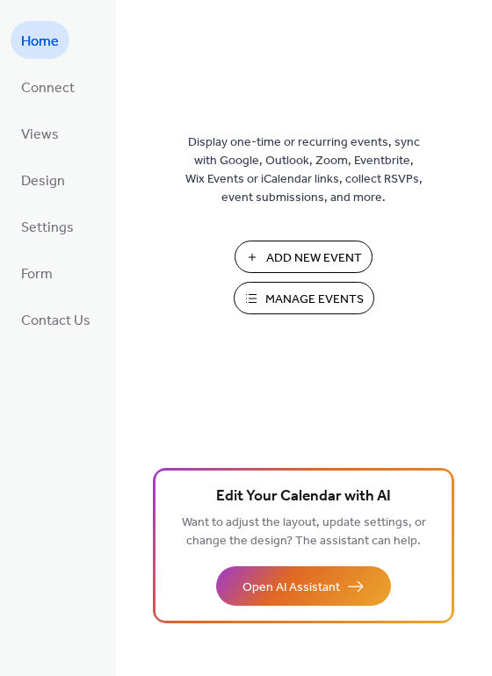 The width and height of the screenshot is (492, 676). I want to click on button: Open AI Assistant, so click(303, 586).